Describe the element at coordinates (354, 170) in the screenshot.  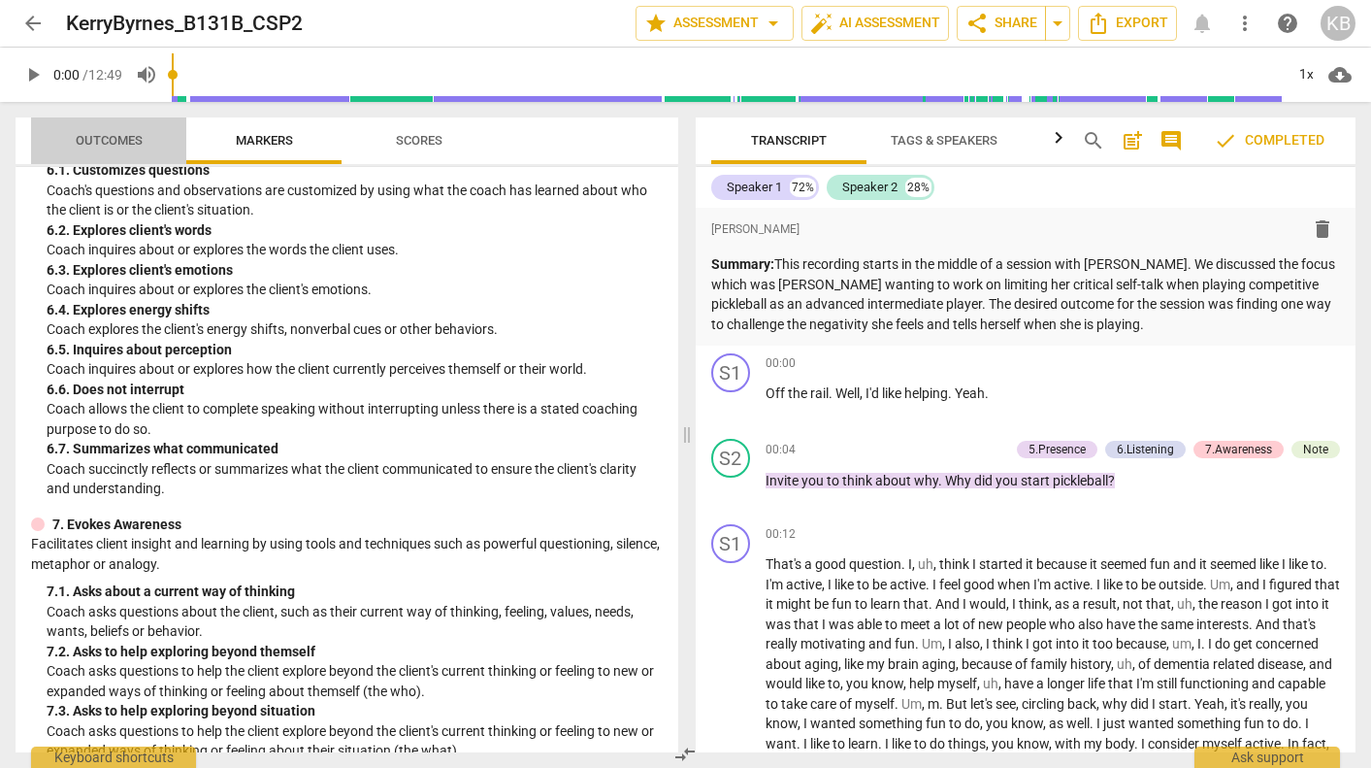
I see `div: 6. 1. Customizes questions` at that location.